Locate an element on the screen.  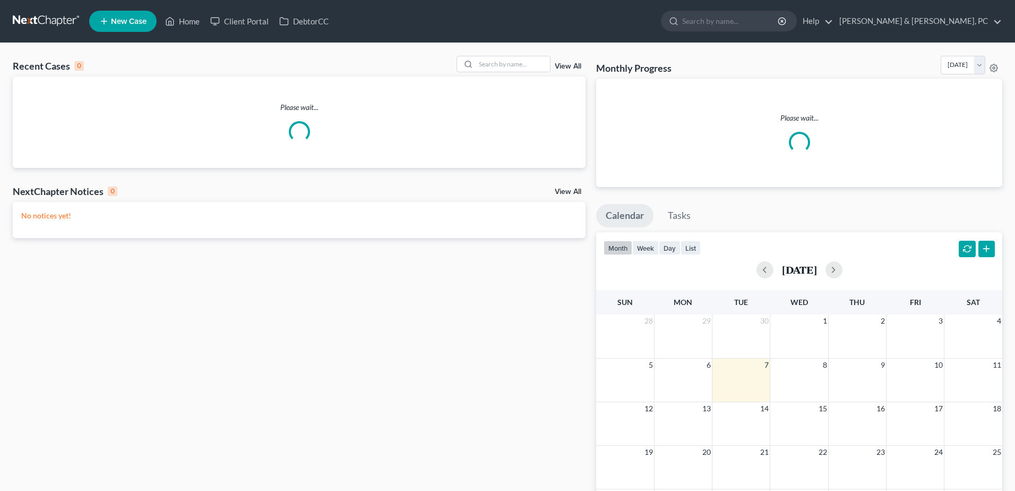
span: 23 is located at coordinates (881, 452).